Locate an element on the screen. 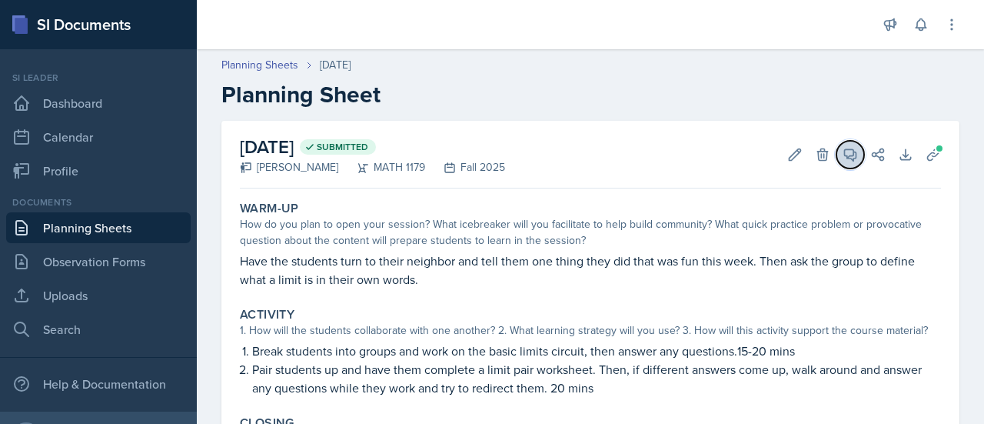 The height and width of the screenshot is (424, 984). a: Dashboard is located at coordinates (98, 103).